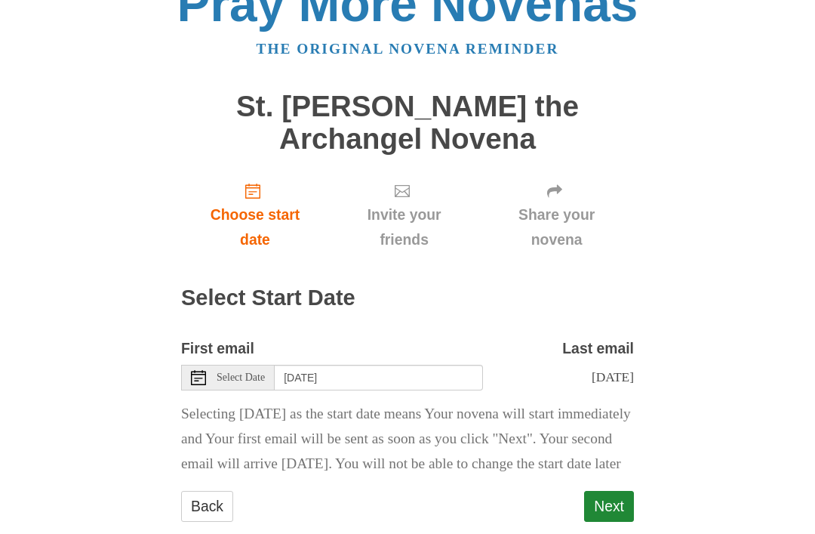 This screenshot has height=534, width=815. I want to click on input: Use the arrow keys to pick a date, so click(379, 377).